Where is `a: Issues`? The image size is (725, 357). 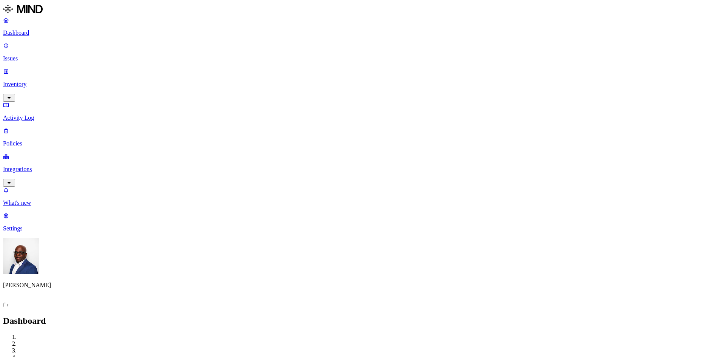
a: Issues is located at coordinates (363, 52).